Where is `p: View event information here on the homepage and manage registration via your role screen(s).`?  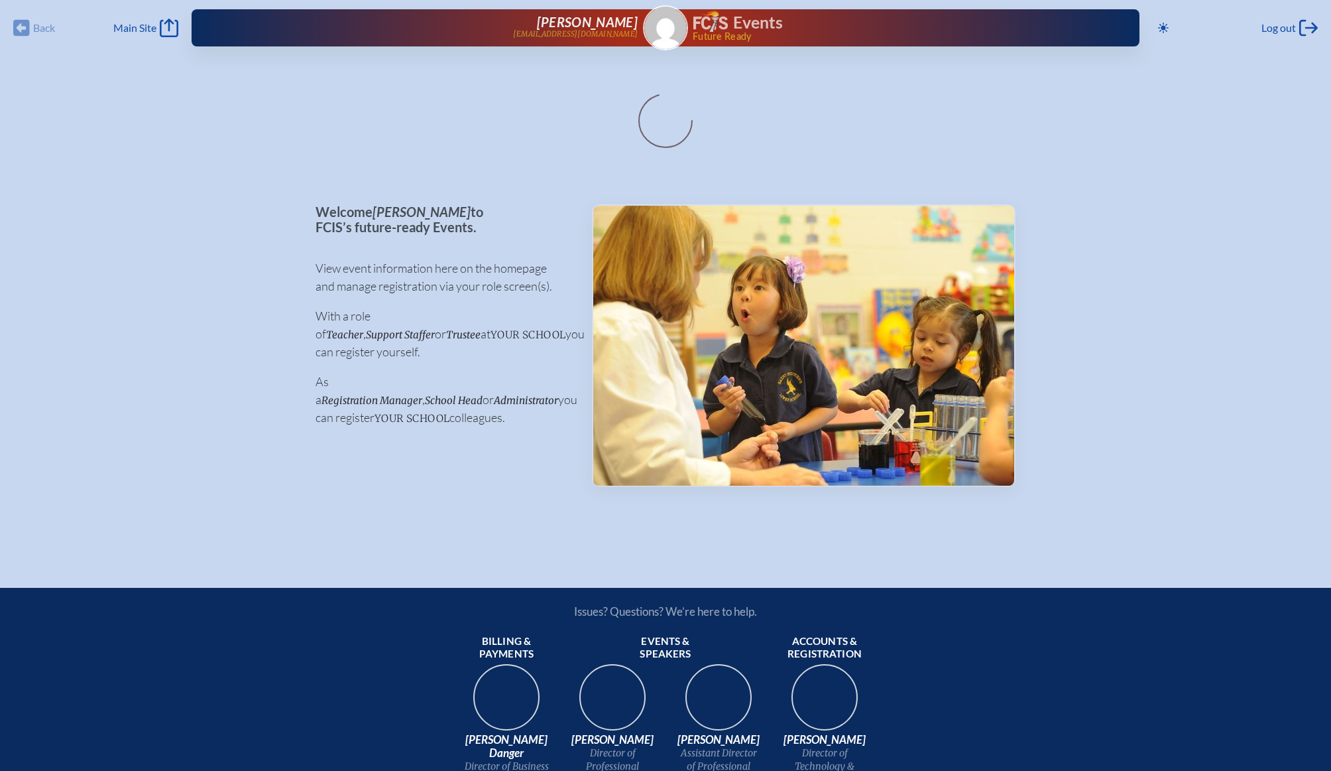 p: View event information here on the homepage and manage registration via your role screen(s). is located at coordinates (443, 277).